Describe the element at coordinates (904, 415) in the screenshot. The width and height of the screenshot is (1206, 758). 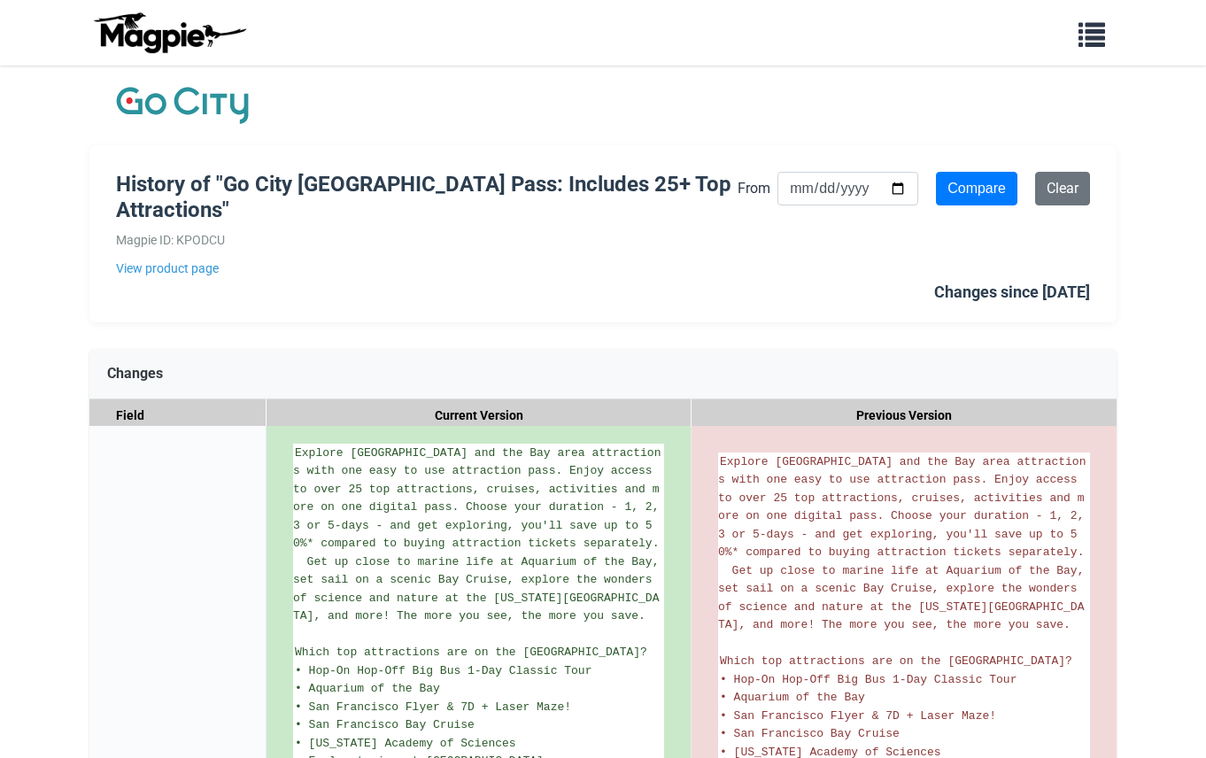
I see `div: Previous Version` at that location.